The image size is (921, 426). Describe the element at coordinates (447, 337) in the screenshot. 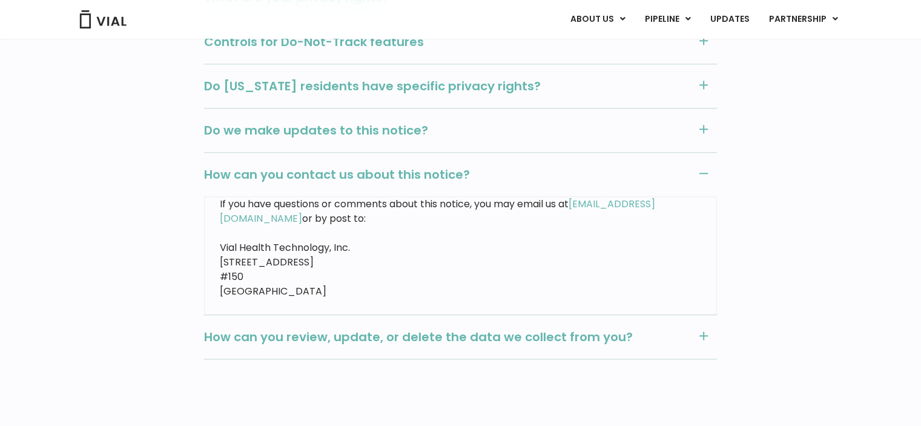

I see `span: How can you review, update, or delete the data we collect from you?` at that location.